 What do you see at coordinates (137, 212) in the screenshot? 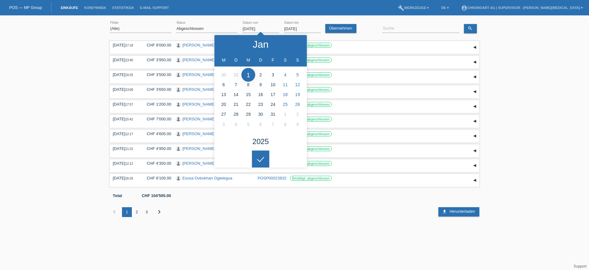
I see `div: 2` at bounding box center [137, 212].